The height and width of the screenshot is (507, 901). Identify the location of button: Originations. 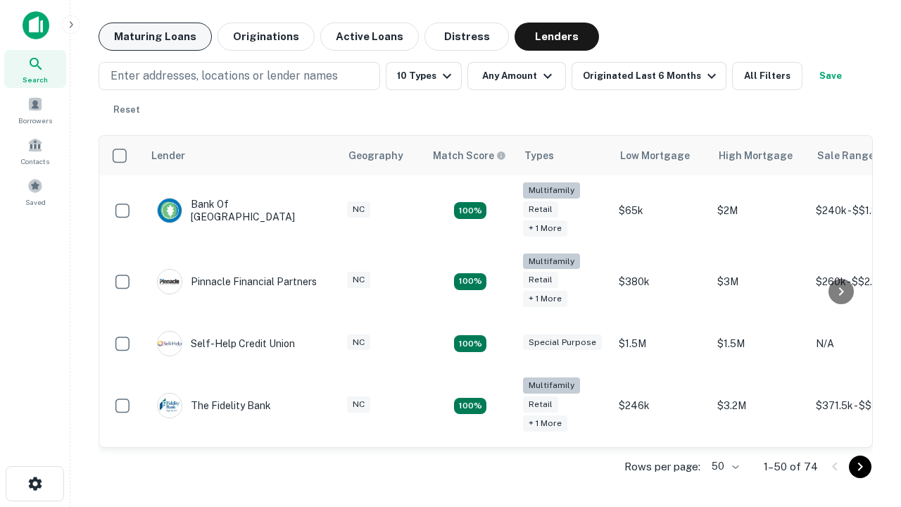
(266, 37).